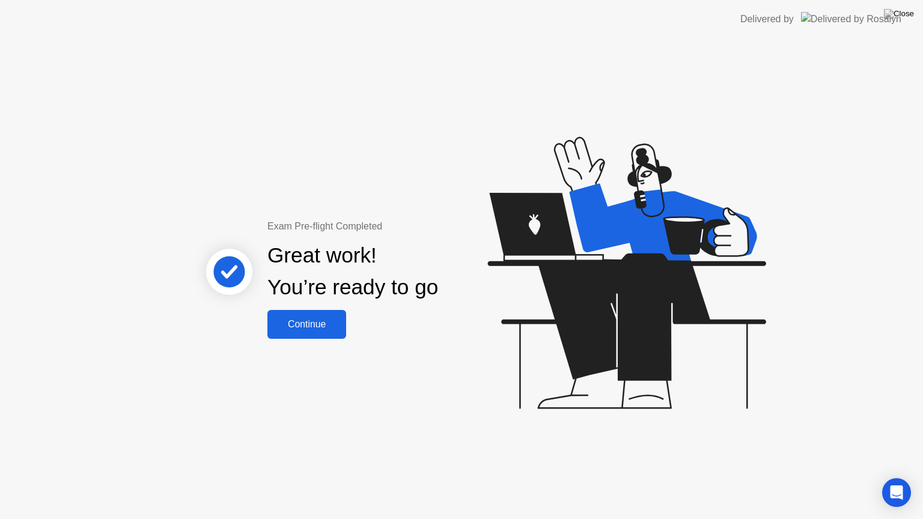 The height and width of the screenshot is (519, 923). What do you see at coordinates (851, 19) in the screenshot?
I see `img: Delivered by Rosalyn` at bounding box center [851, 19].